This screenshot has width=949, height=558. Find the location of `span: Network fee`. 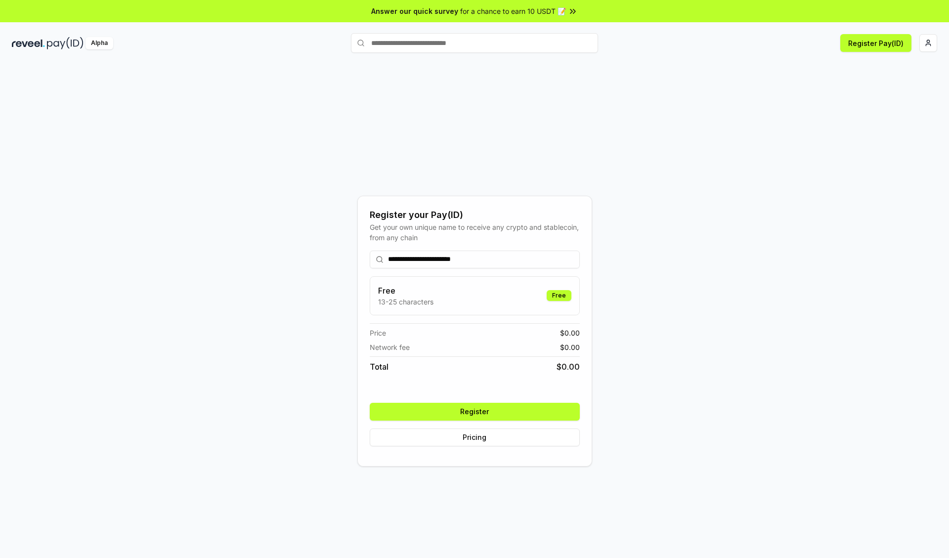

span: Network fee is located at coordinates (389, 347).